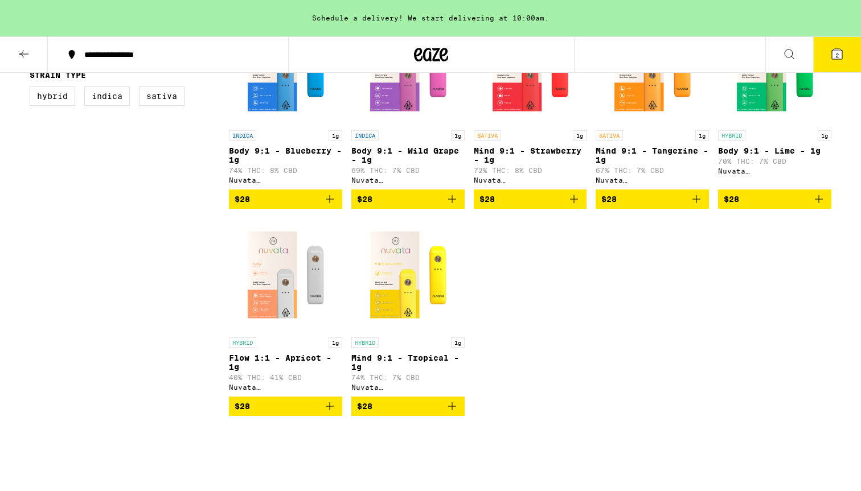  Describe the element at coordinates (162, 96) in the screenshot. I see `label: Sativa` at that location.